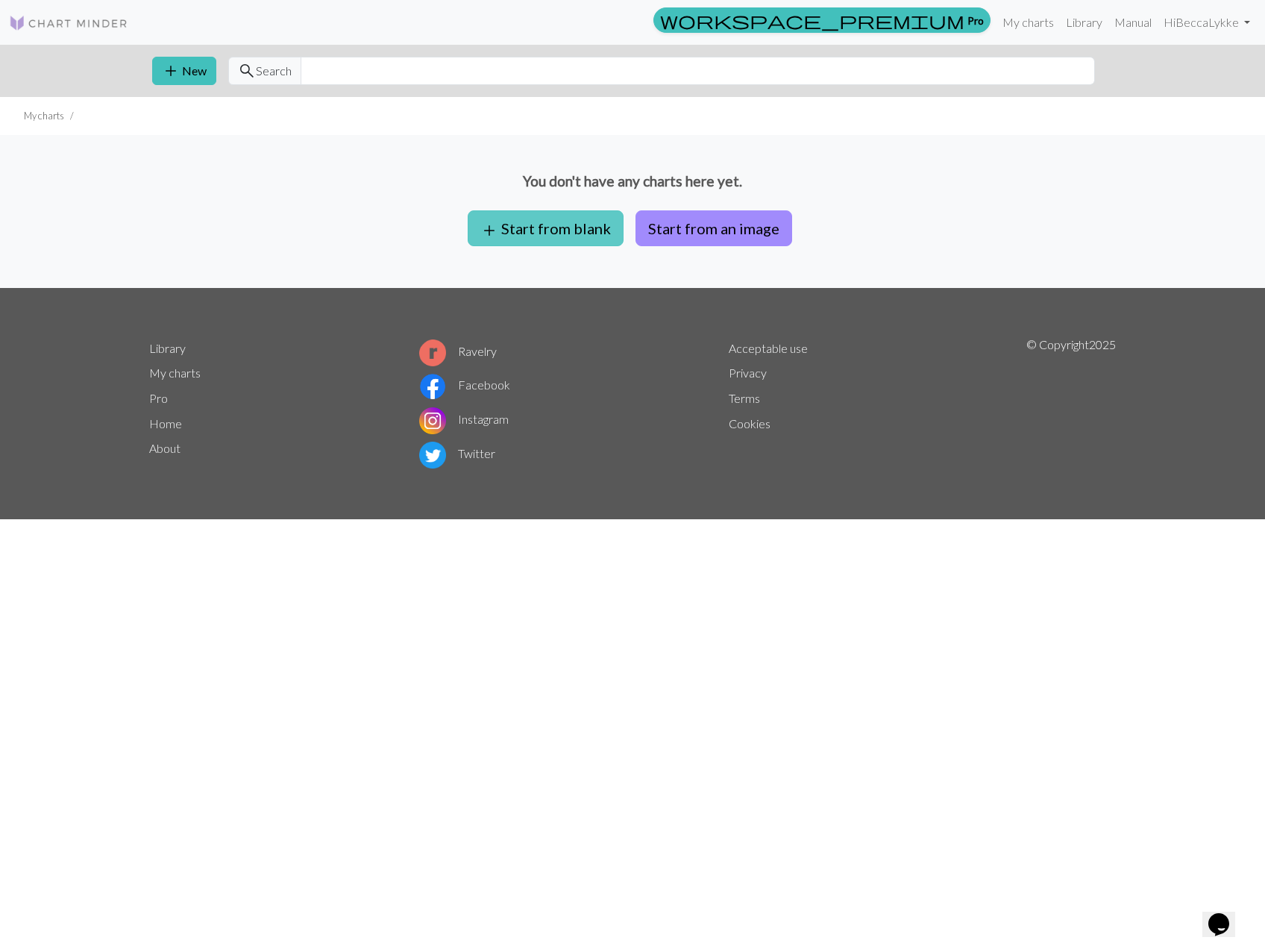 The height and width of the screenshot is (952, 1265). What do you see at coordinates (812, 20) in the screenshot?
I see `span: workspace_premium` at bounding box center [812, 20].